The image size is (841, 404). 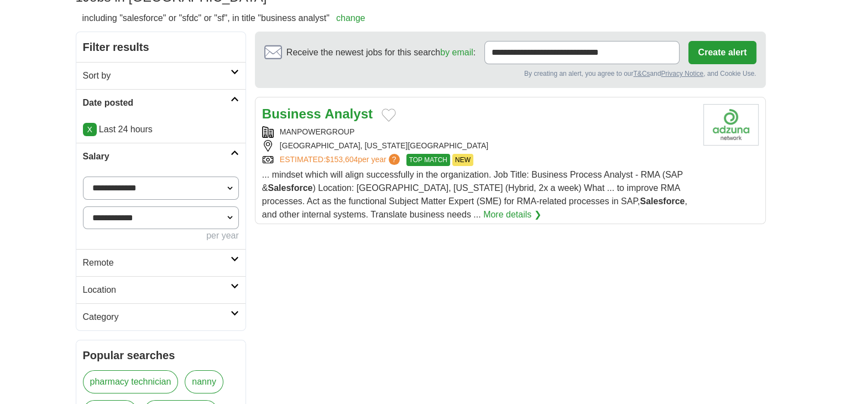 What do you see at coordinates (682, 74) in the screenshot?
I see `a: Privacy Notice` at bounding box center [682, 74].